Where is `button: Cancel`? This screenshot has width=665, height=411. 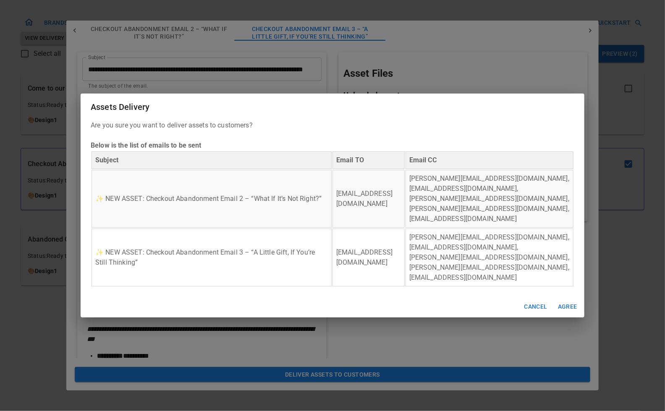
button: Cancel is located at coordinates (536, 307).